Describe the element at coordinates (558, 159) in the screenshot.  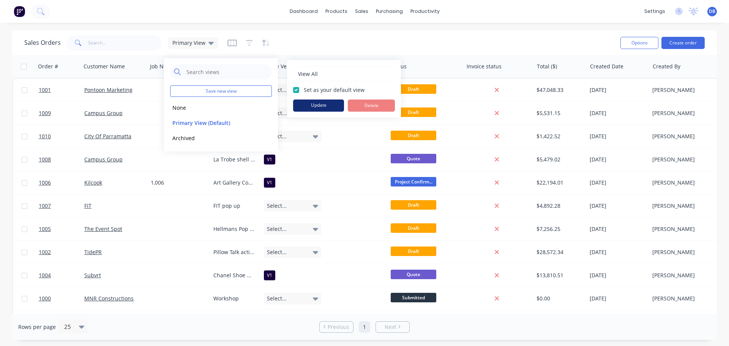
I see `div: $5,479.02` at that location.